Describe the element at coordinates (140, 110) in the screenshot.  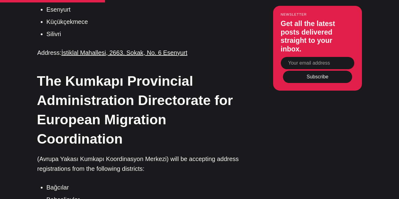
I see `h2: The Kumkapı Provincial Administration Directorate for European Migration Coordination` at that location.